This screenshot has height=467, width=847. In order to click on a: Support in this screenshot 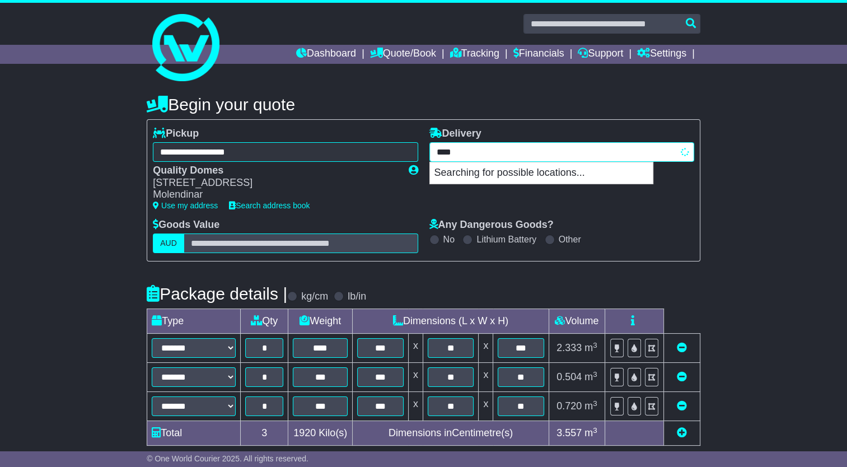, I will do `click(600, 54)`.